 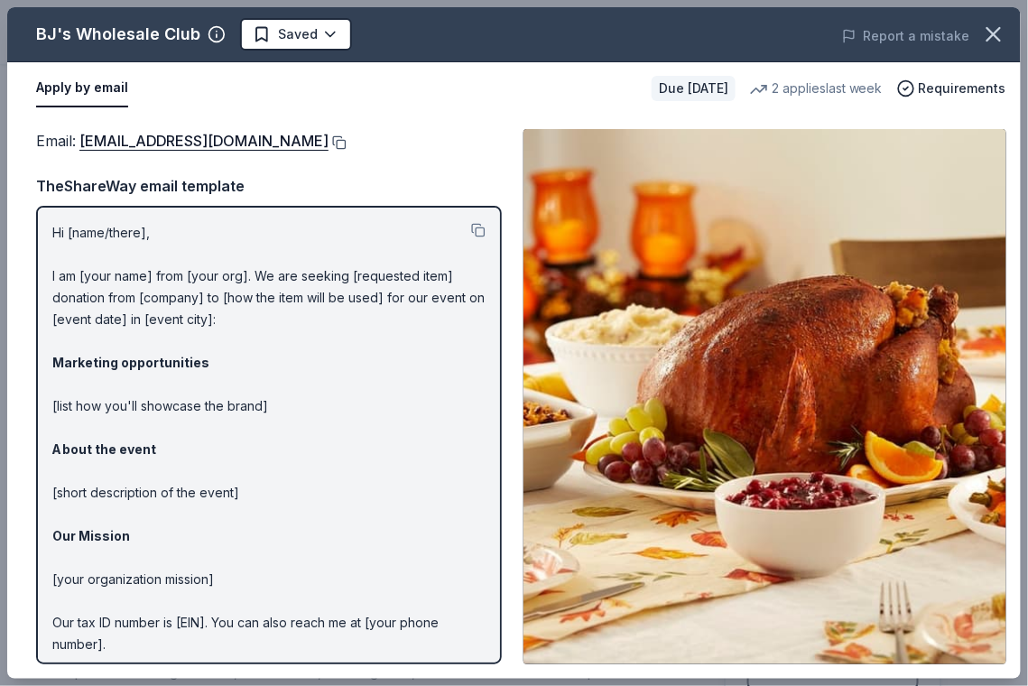 What do you see at coordinates (816, 88) in the screenshot?
I see `div: 2 applies last week` at bounding box center [816, 88].